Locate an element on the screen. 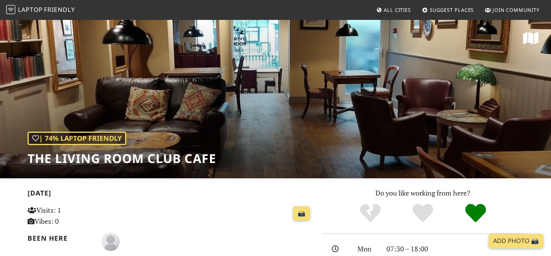 The width and height of the screenshot is (551, 256). p: Do you like working from here? is located at coordinates (423, 193).